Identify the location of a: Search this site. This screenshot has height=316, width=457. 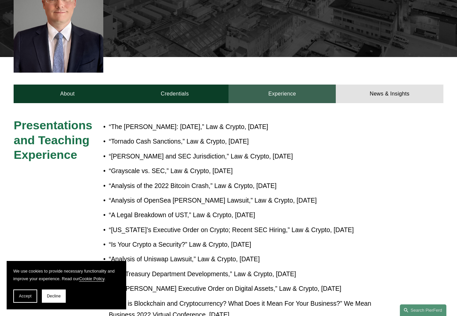
(423, 310).